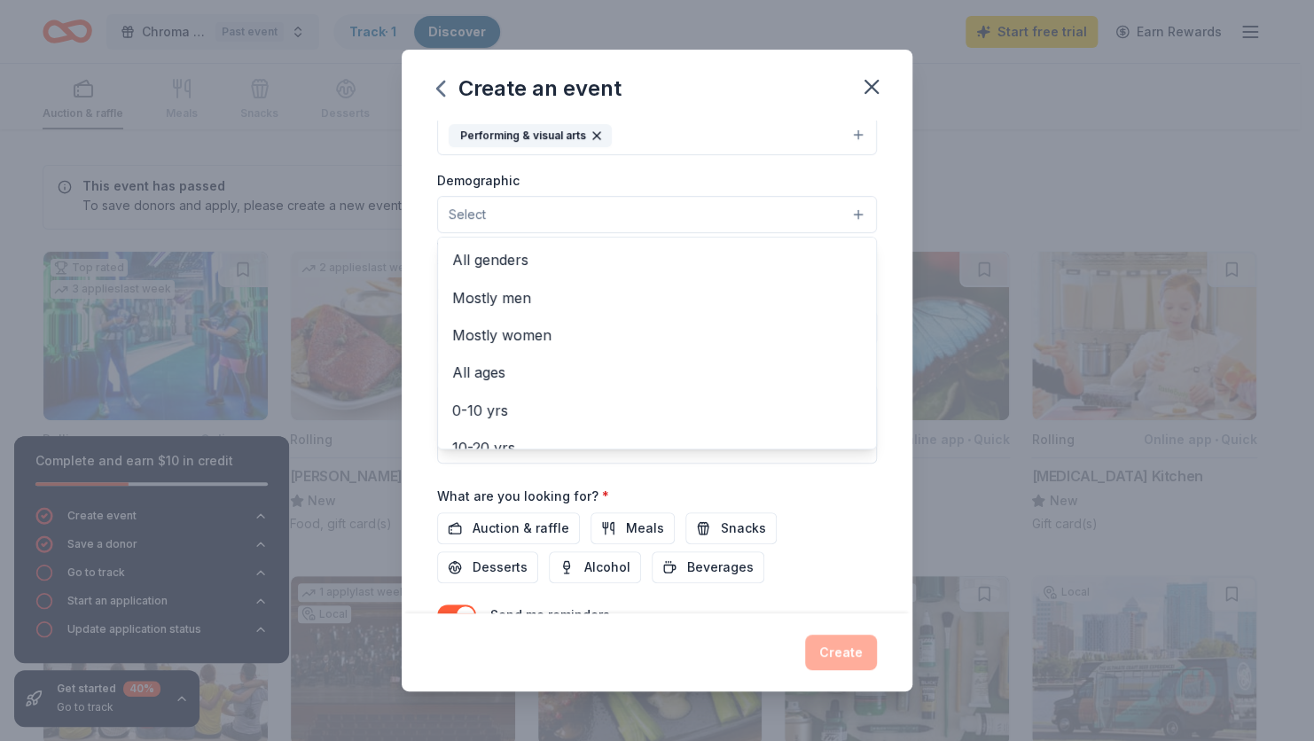  What do you see at coordinates (467, 215) in the screenshot?
I see `span: Select` at bounding box center [467, 215].